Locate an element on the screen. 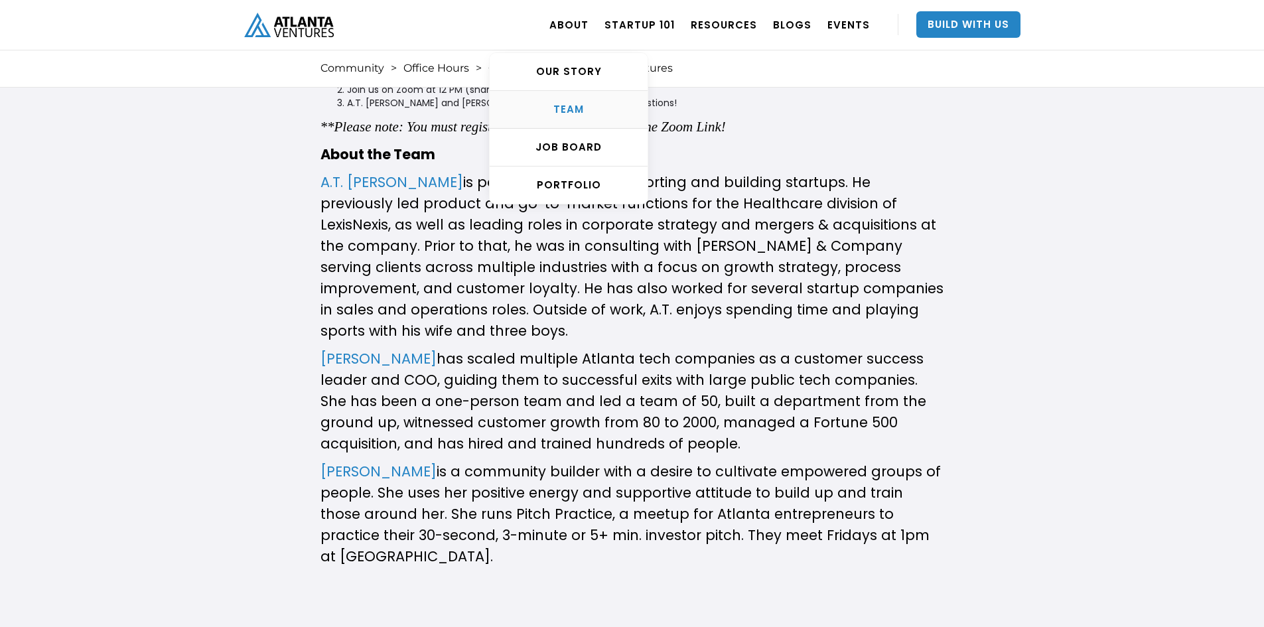 Image resolution: width=1264 pixels, height=627 pixels. a: BLOGS is located at coordinates (792, 25).